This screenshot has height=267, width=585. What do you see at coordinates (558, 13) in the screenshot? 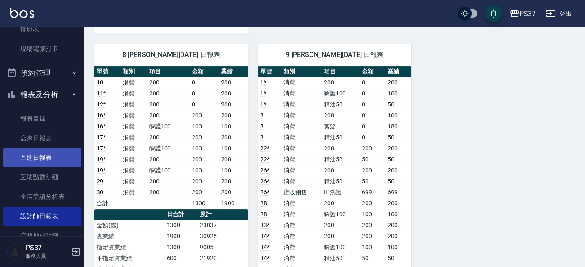
I see `button: 登出` at bounding box center [558, 13].